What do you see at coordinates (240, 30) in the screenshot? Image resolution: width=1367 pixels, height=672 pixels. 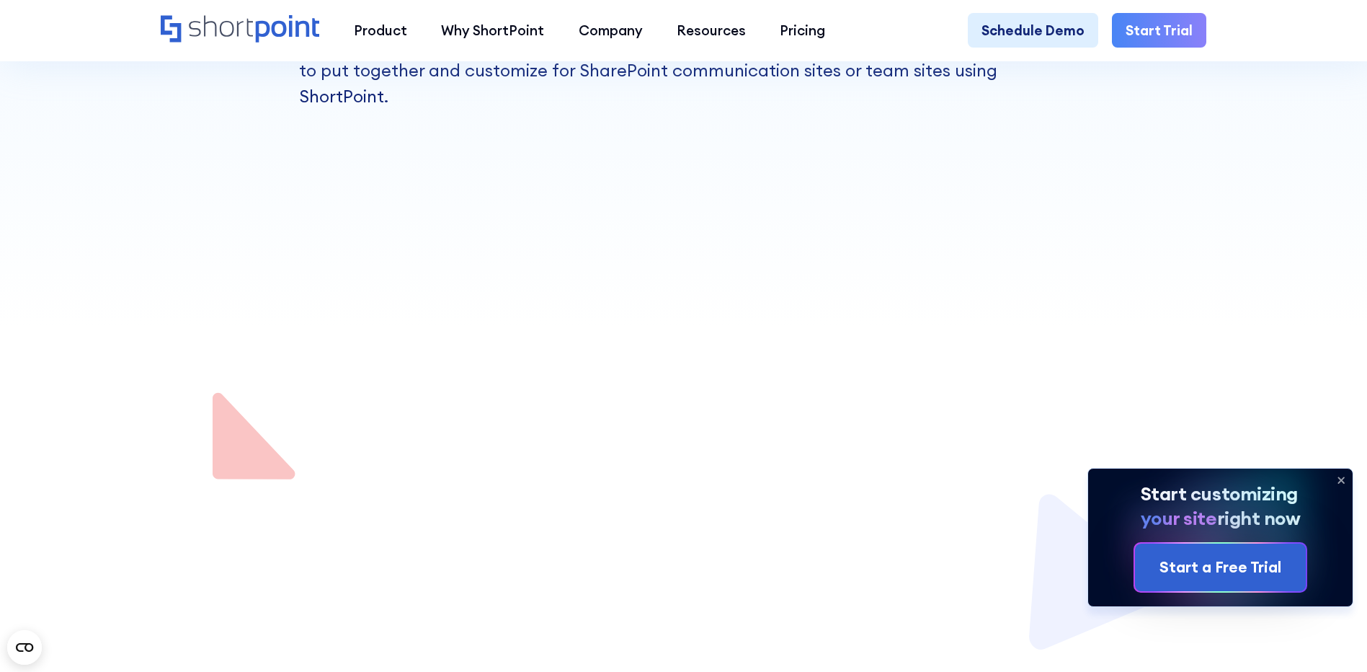 I see `a: Home` at bounding box center [240, 30].